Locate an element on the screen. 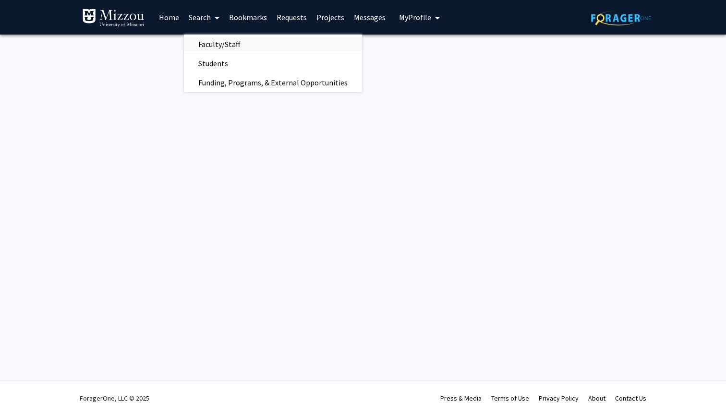  span: My Profile is located at coordinates (415, 17).